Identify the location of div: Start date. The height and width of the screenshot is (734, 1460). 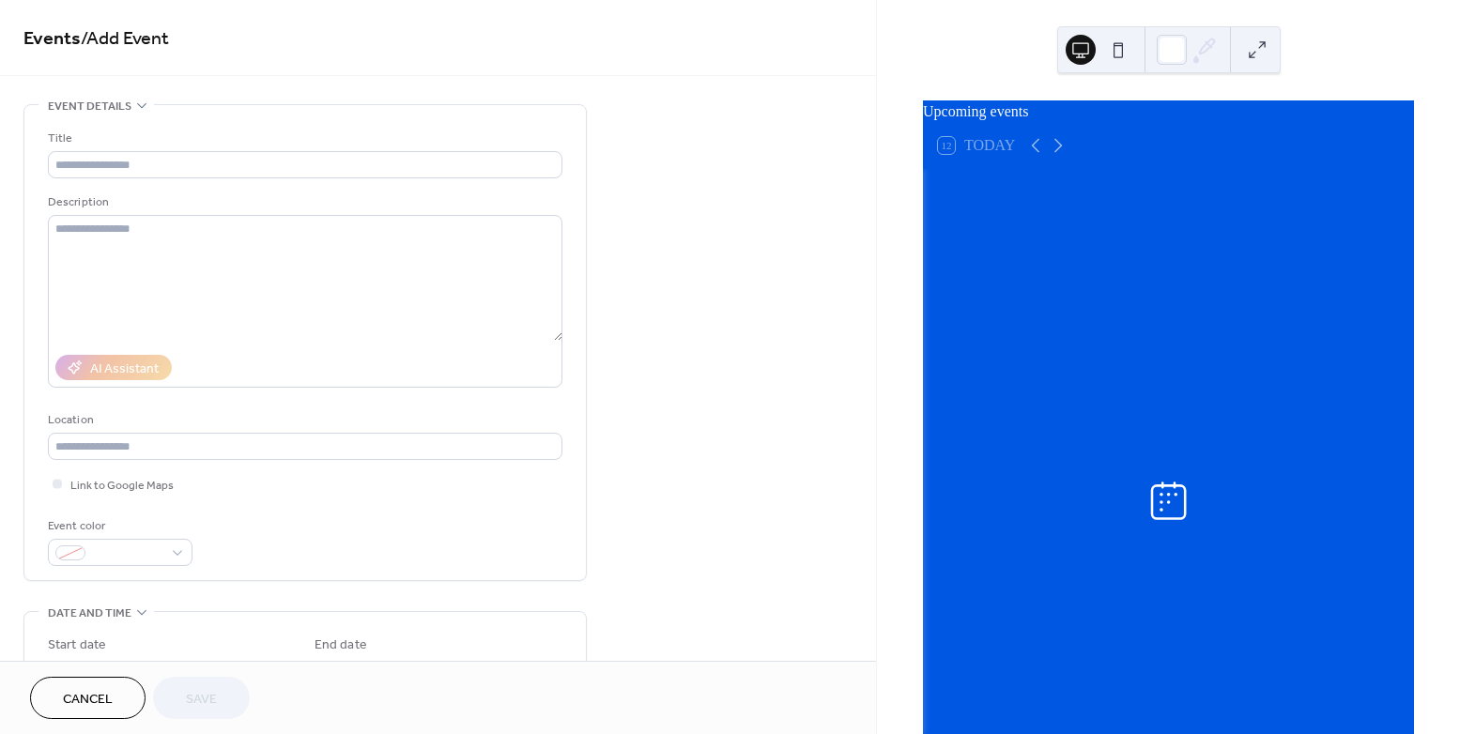
(77, 645).